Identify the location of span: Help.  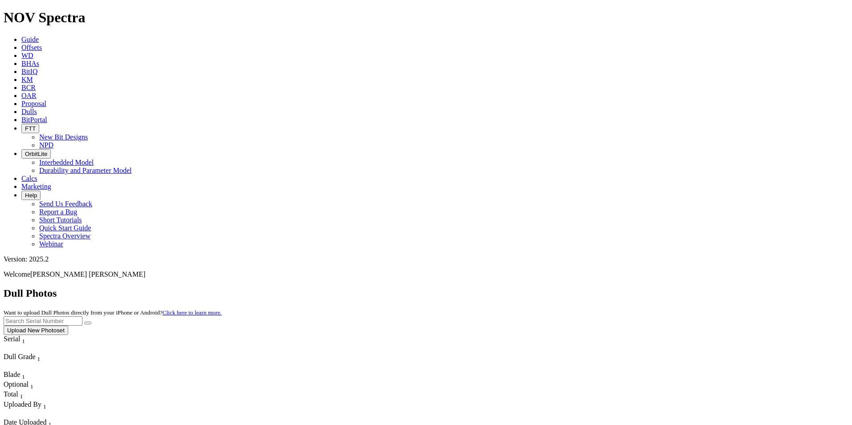
(31, 195).